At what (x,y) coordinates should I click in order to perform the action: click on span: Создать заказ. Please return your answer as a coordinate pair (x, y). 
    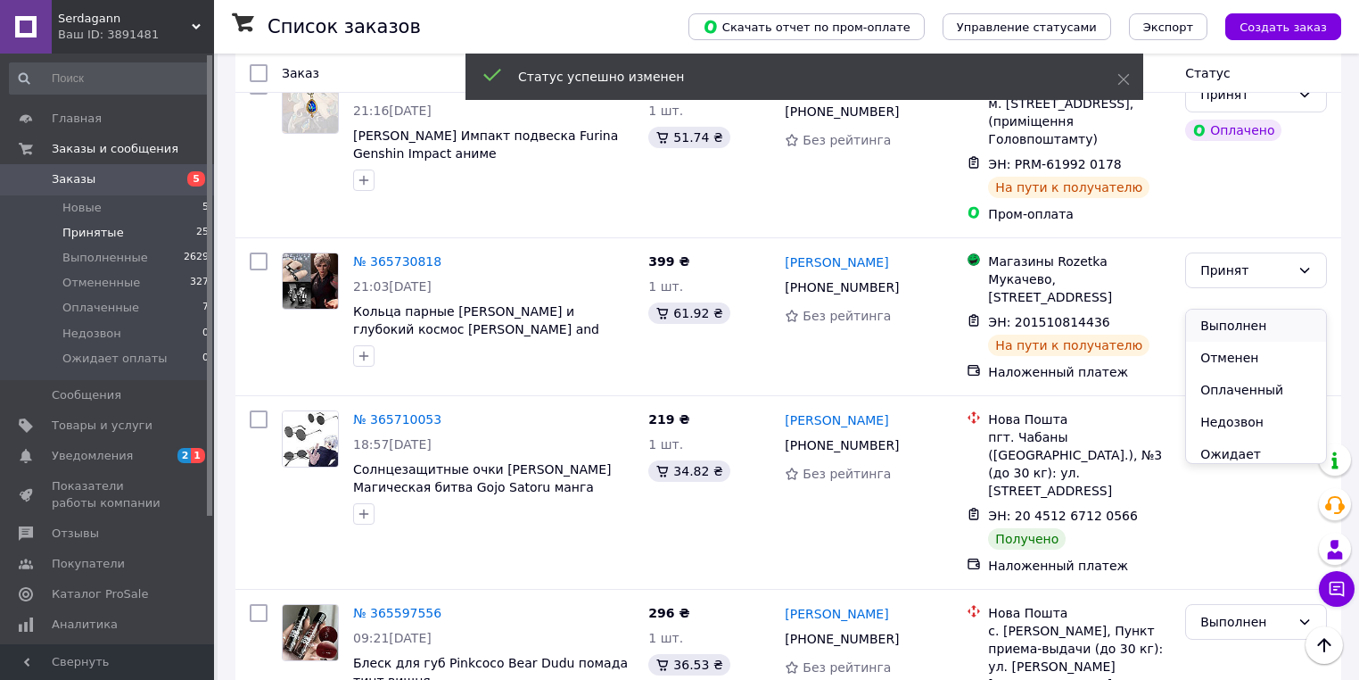
    Looking at the image, I should click on (1284, 27).